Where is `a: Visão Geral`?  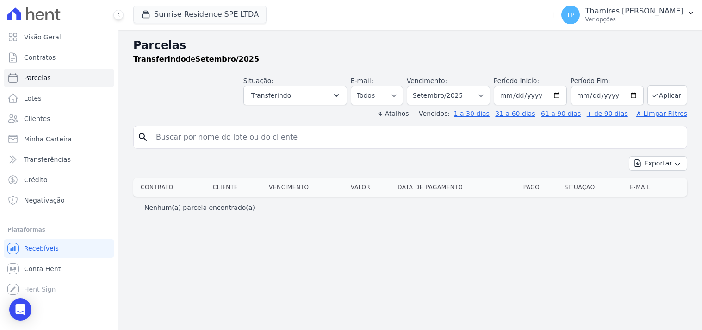
a: Visão Geral is located at coordinates (59, 37).